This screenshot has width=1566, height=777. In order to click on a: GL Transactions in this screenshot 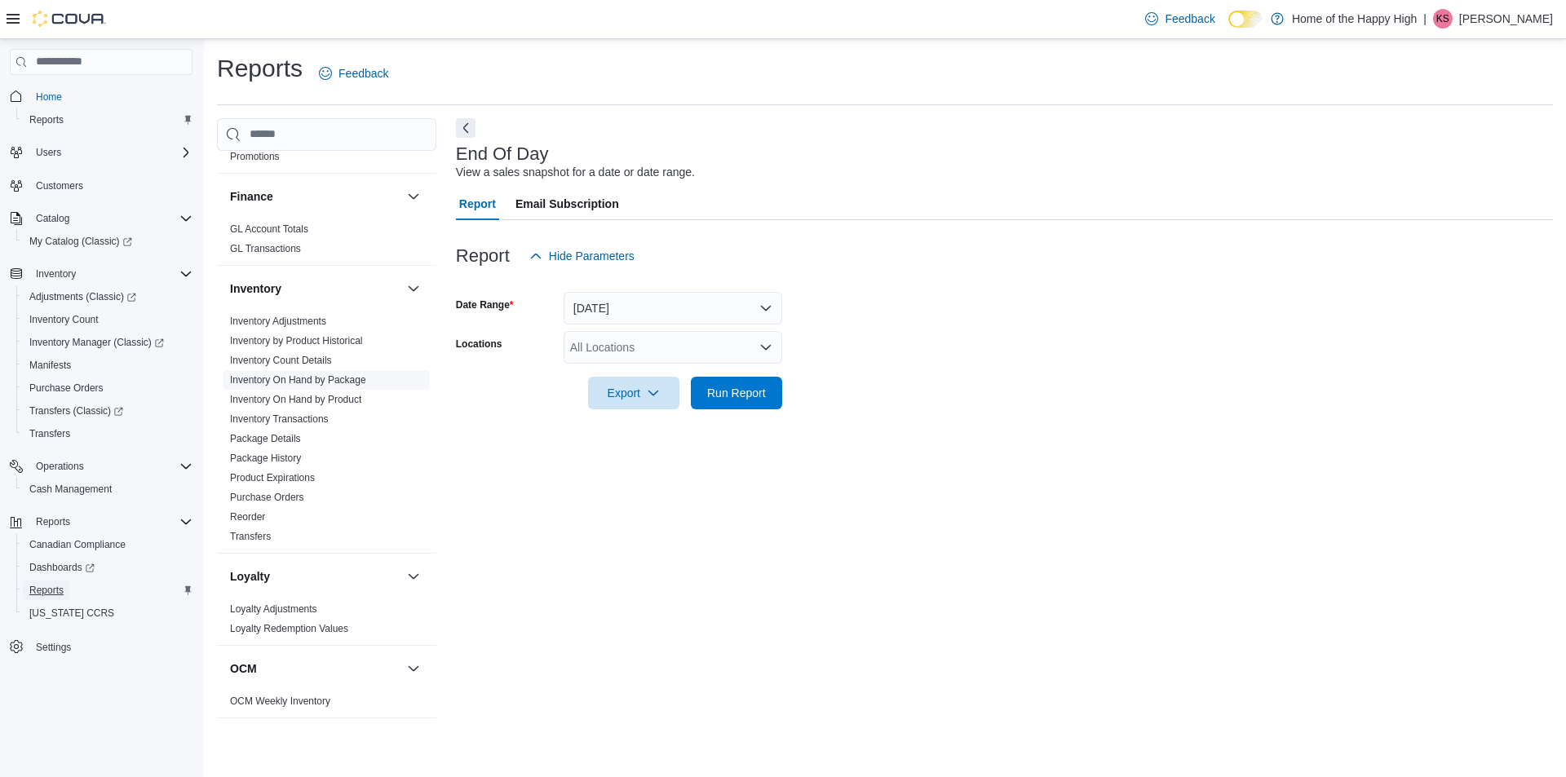, I will do `click(265, 249)`.